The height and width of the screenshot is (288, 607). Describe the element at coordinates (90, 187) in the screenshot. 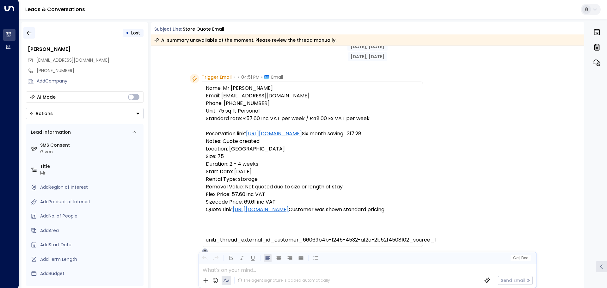

I see `div: AddRegion of Interest` at that location.